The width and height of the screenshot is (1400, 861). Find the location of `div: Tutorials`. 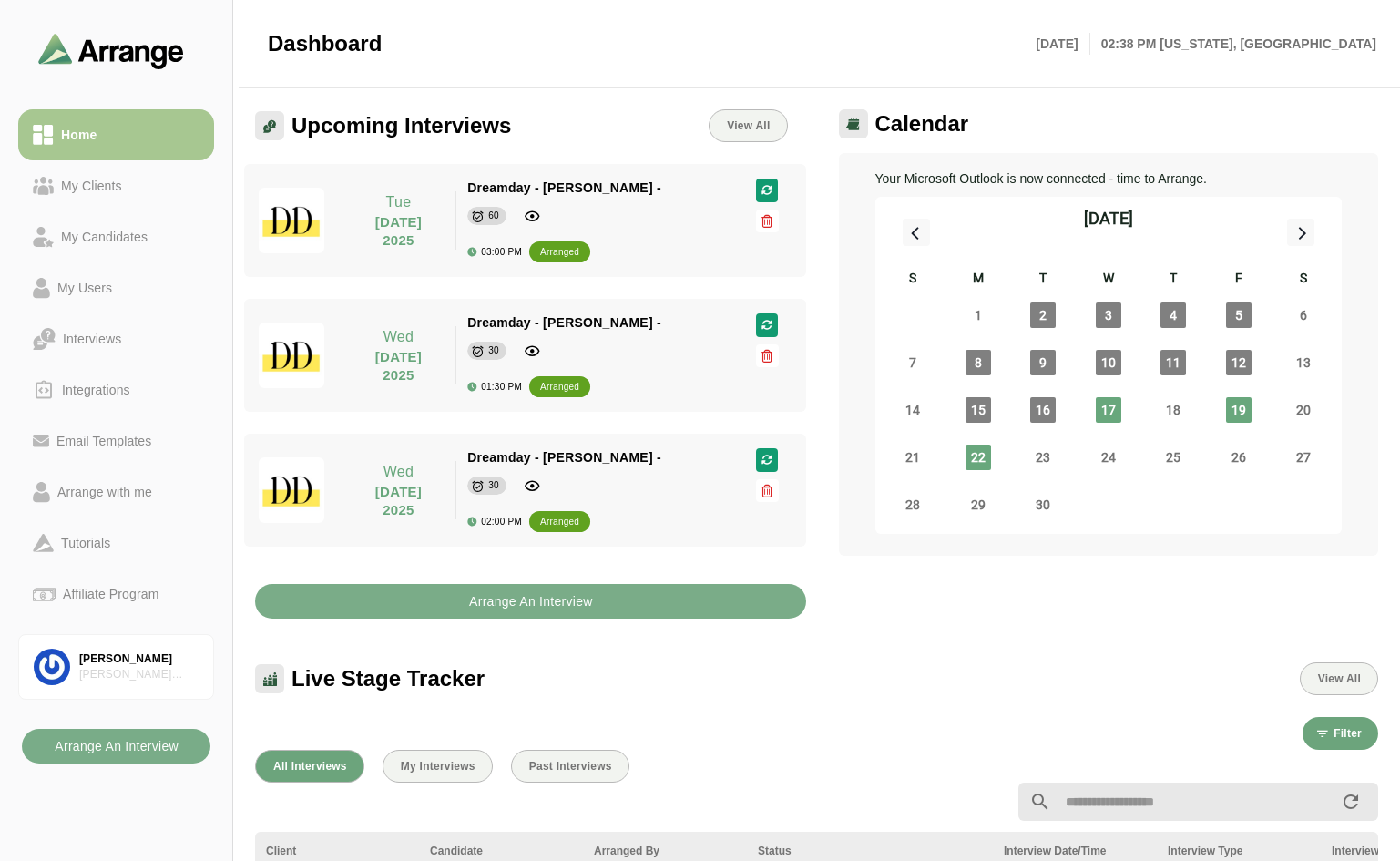

div: Tutorials is located at coordinates (86, 543).